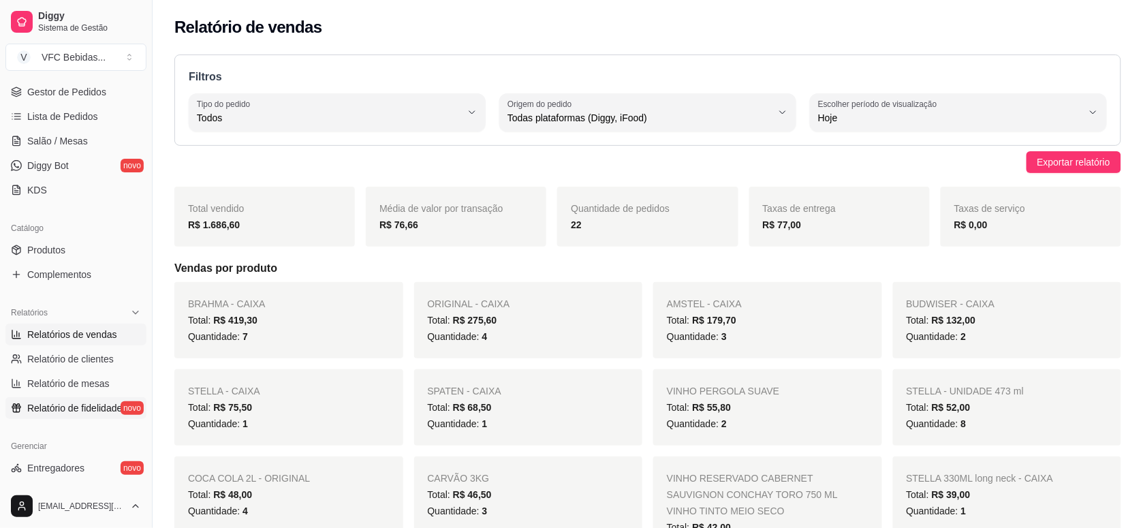 The height and width of the screenshot is (528, 1143). What do you see at coordinates (249, 478) in the screenshot?
I see `span: COCA COLA 2L - ORIGINAL` at bounding box center [249, 478].